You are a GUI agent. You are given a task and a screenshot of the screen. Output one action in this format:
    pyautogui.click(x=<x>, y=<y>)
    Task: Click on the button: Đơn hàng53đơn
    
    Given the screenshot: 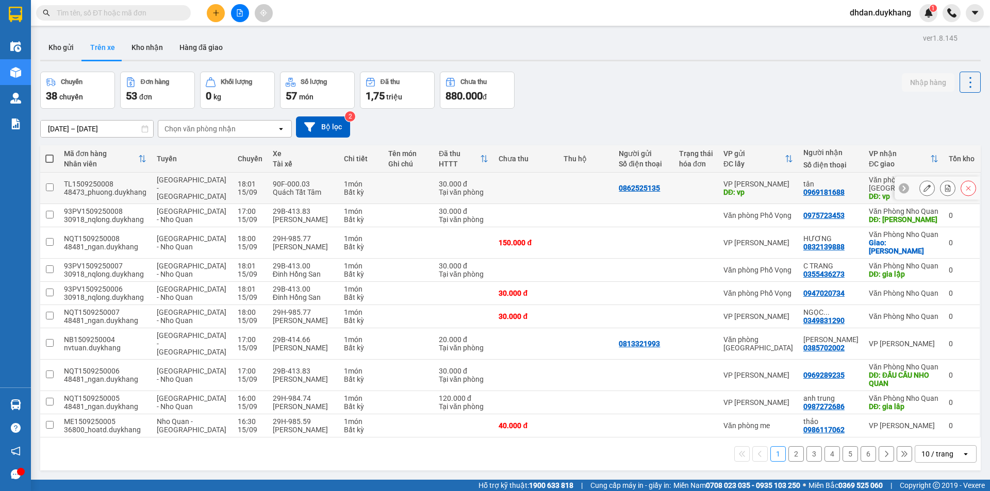 What is the action you would take?
    pyautogui.click(x=157, y=90)
    